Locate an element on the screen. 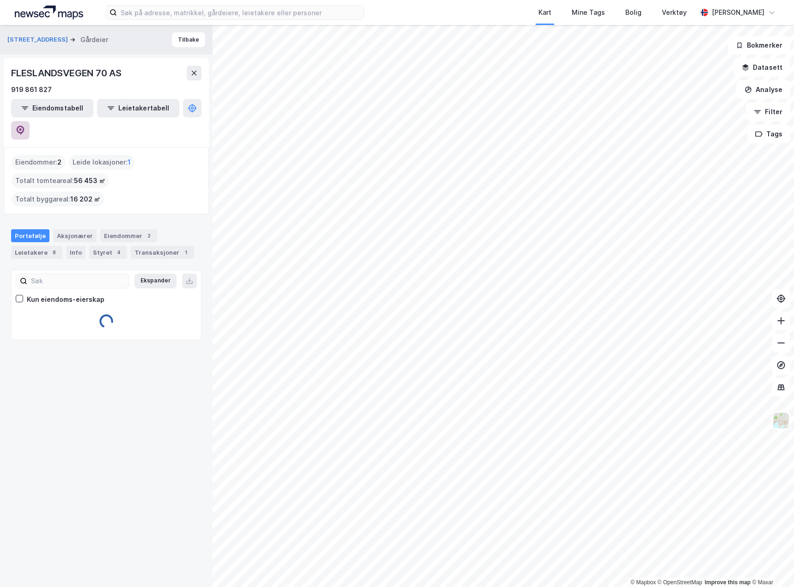 The height and width of the screenshot is (587, 794). div: 2 is located at coordinates (149, 236).